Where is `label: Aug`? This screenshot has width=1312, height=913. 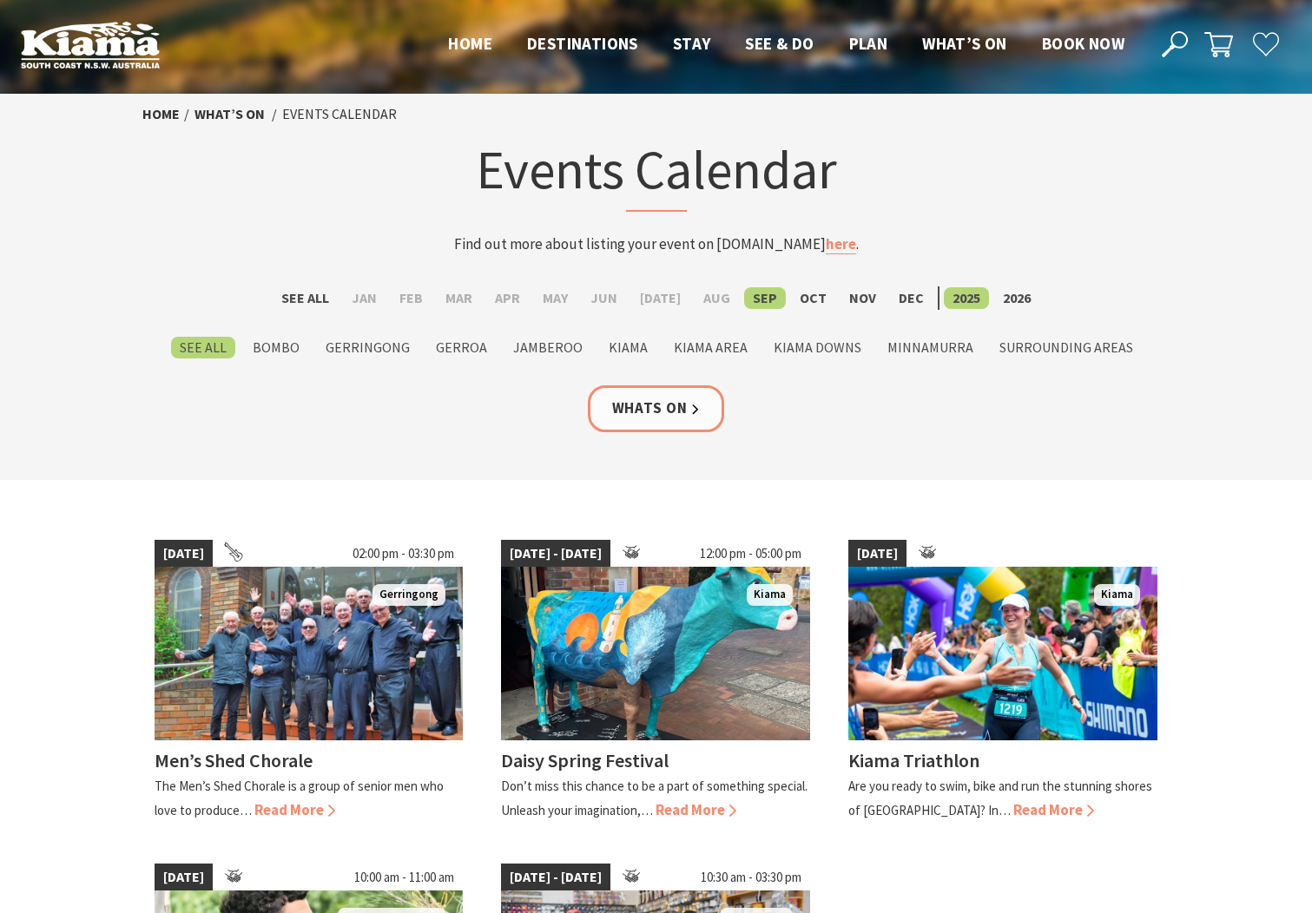 label: Aug is located at coordinates (716, 298).